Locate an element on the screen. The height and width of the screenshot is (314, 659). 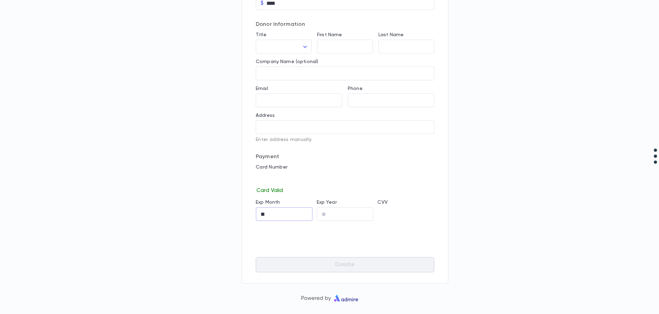
label: Email is located at coordinates (262, 89).